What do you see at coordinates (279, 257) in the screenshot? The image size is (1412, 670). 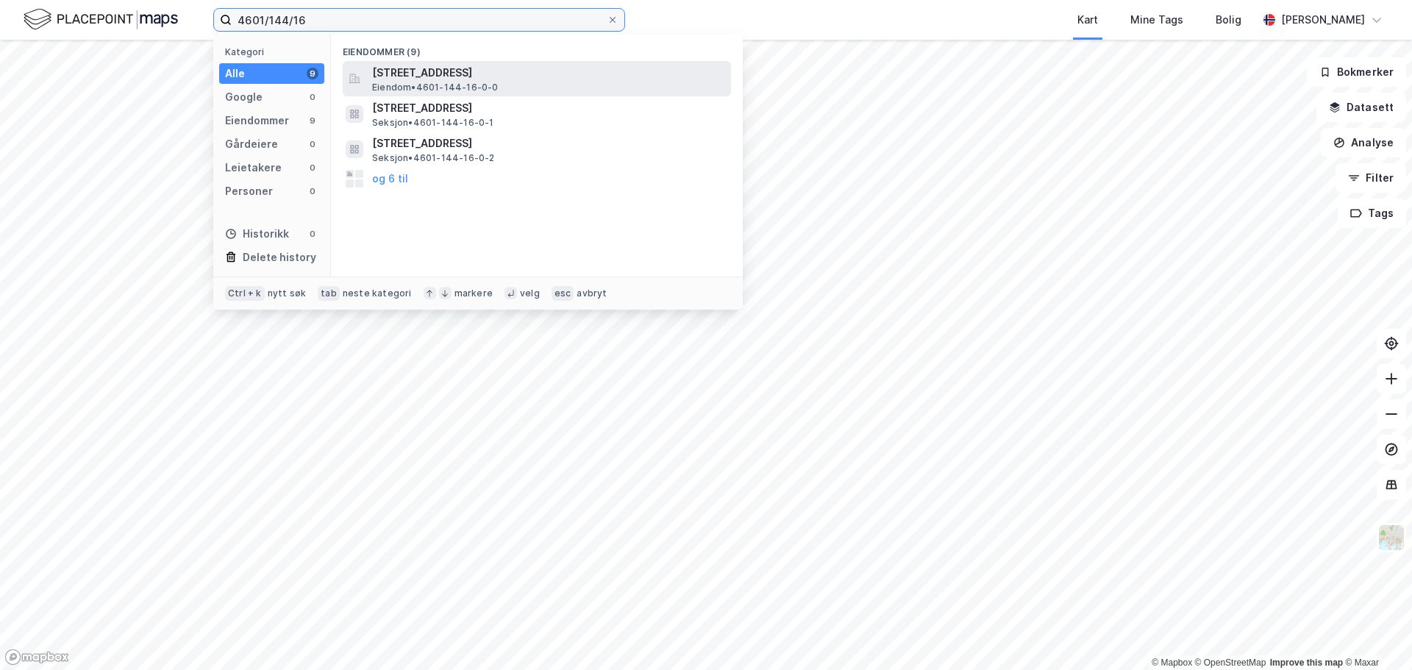 I see `div: Delete history` at bounding box center [279, 257].